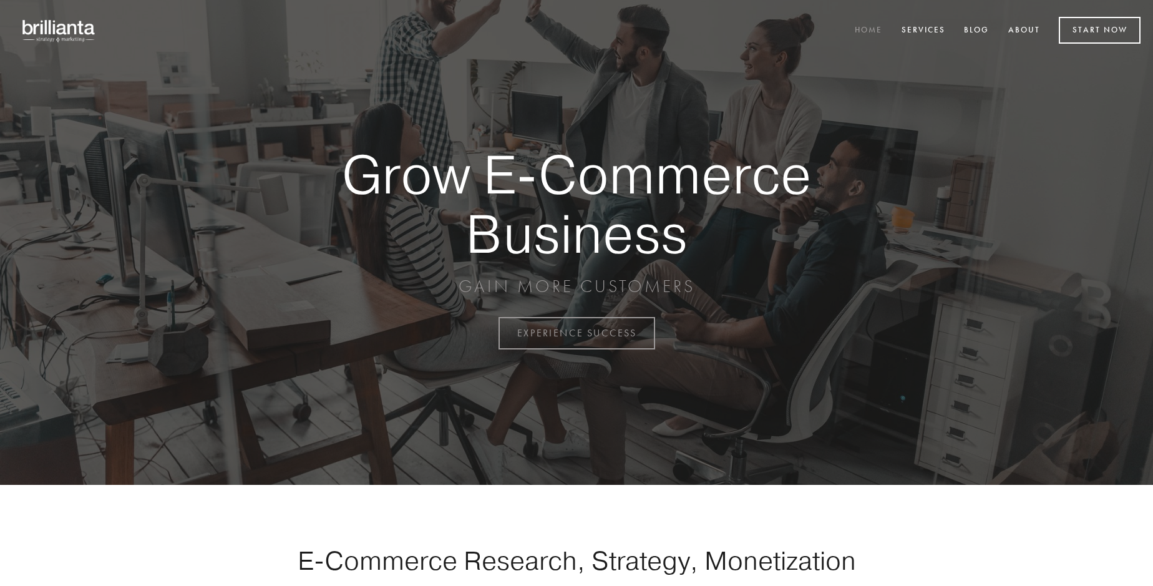 The height and width of the screenshot is (586, 1153). What do you see at coordinates (1024, 31) in the screenshot?
I see `a: About` at bounding box center [1024, 31].